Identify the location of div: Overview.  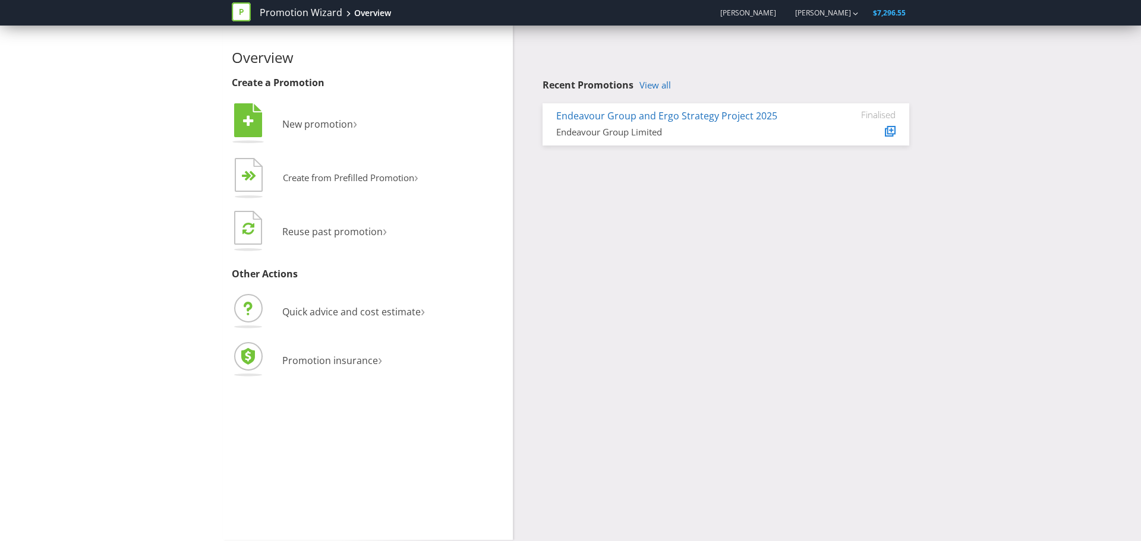
(372, 13).